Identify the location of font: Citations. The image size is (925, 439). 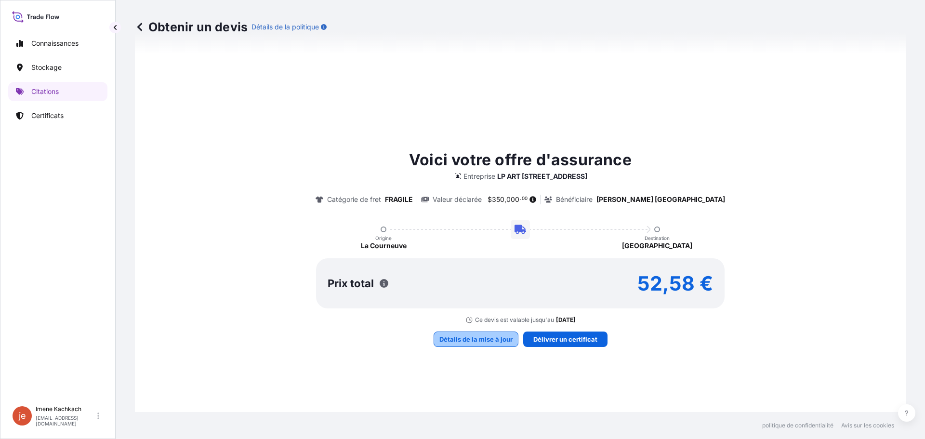
(45, 91).